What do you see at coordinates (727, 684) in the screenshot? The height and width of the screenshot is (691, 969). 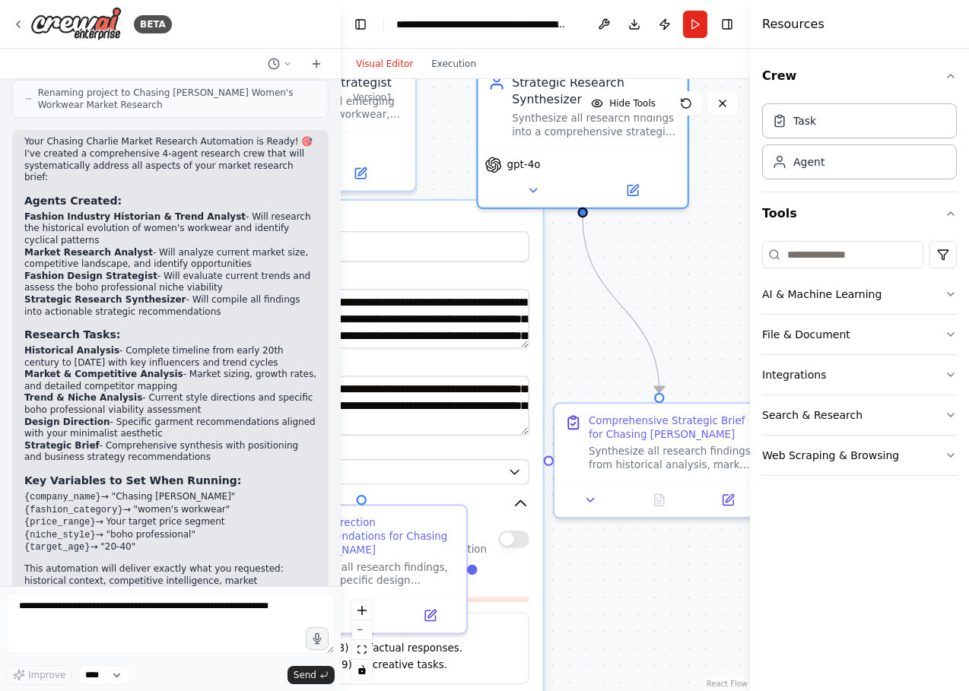 I see `a: React Flow attribution` at bounding box center [727, 684].